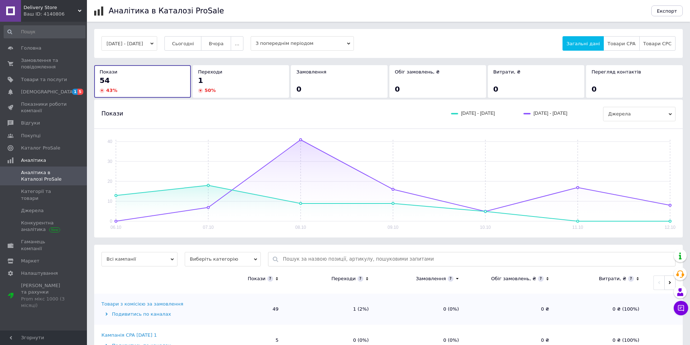  What do you see at coordinates (583, 43) in the screenshot?
I see `span: Загальні дані` at bounding box center [583, 43].